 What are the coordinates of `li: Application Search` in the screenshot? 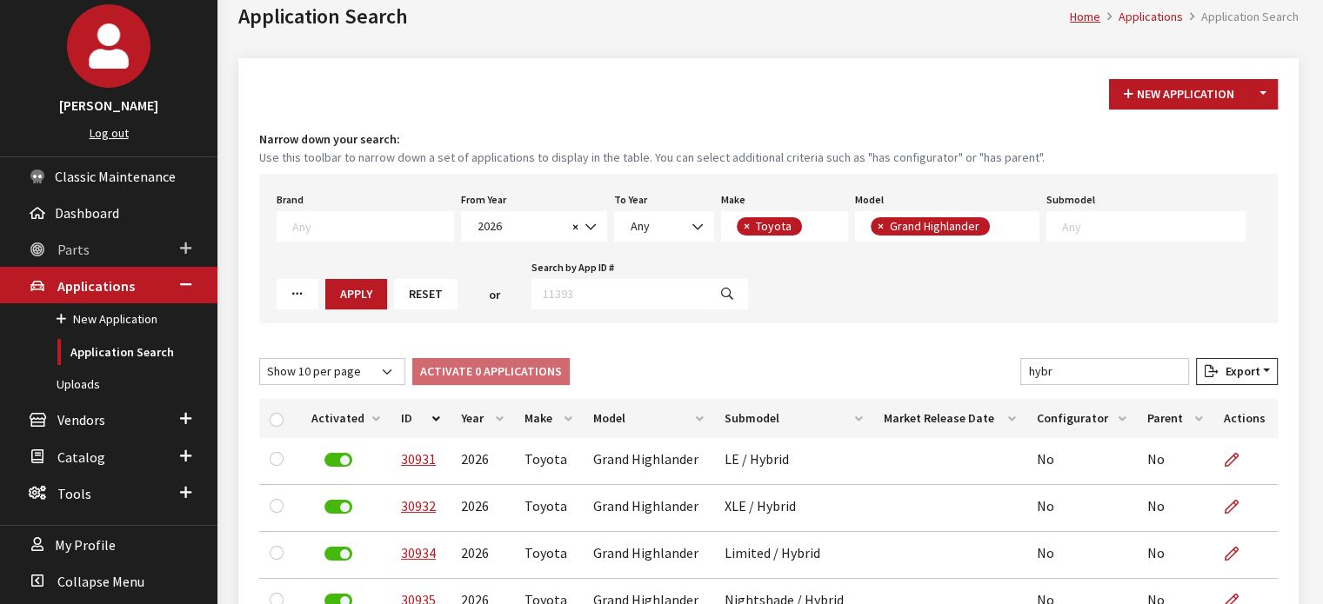 It's located at (1240, 17).